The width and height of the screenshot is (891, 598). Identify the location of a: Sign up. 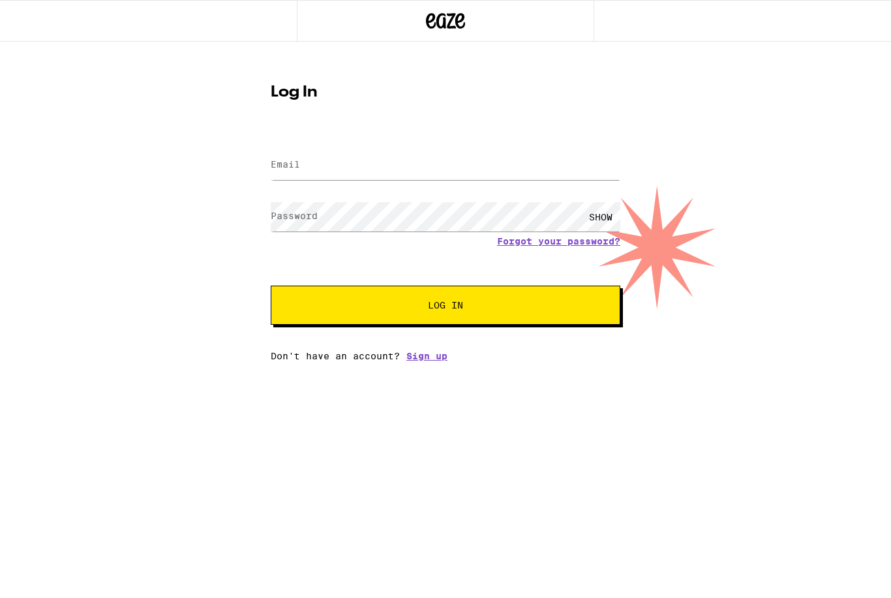
(426, 356).